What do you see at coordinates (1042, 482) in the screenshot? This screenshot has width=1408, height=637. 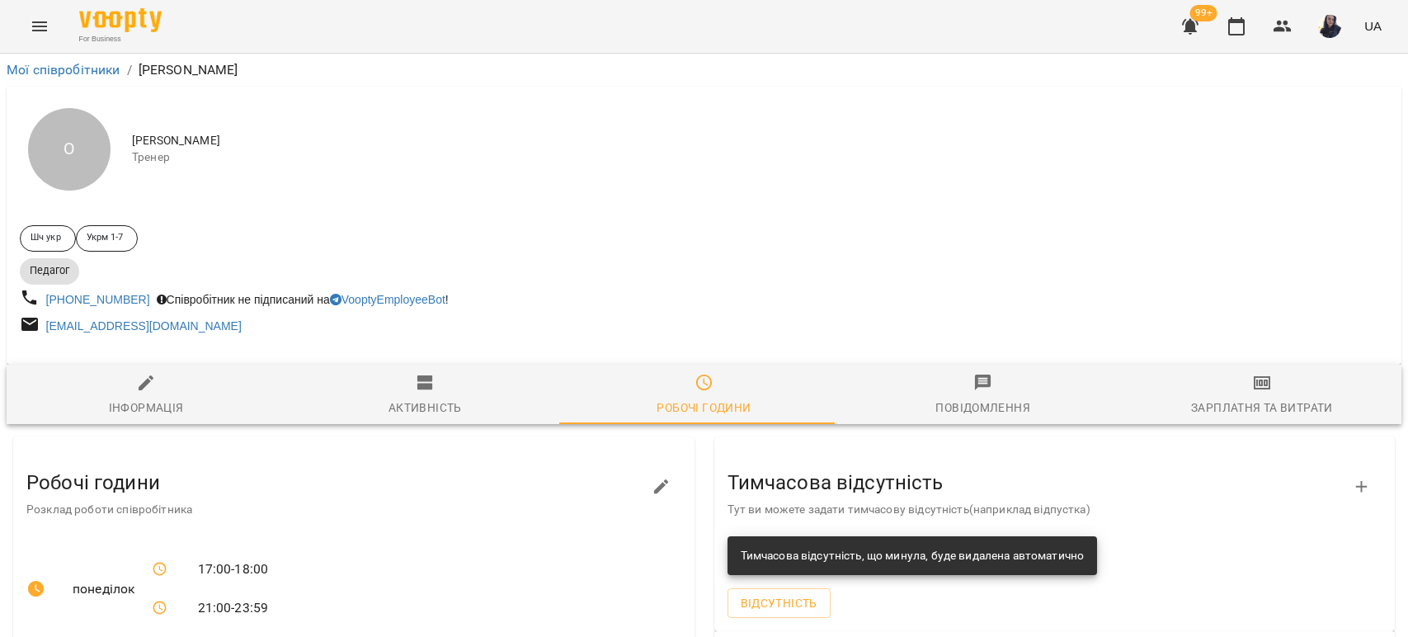 I see `h3: Тимчасова відсутність` at bounding box center [1042, 482].